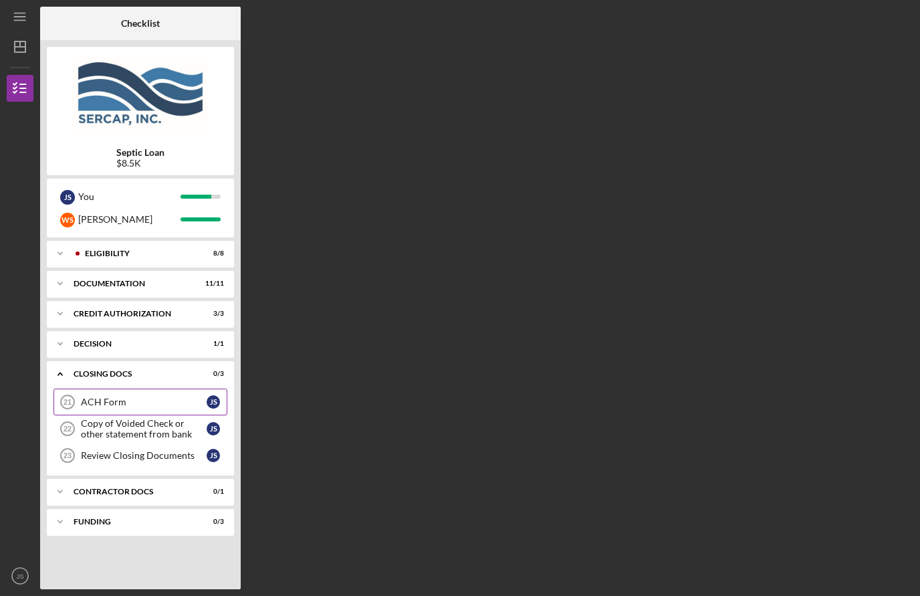 This screenshot has width=920, height=596. Describe the element at coordinates (129, 197) in the screenshot. I see `div: You` at that location.